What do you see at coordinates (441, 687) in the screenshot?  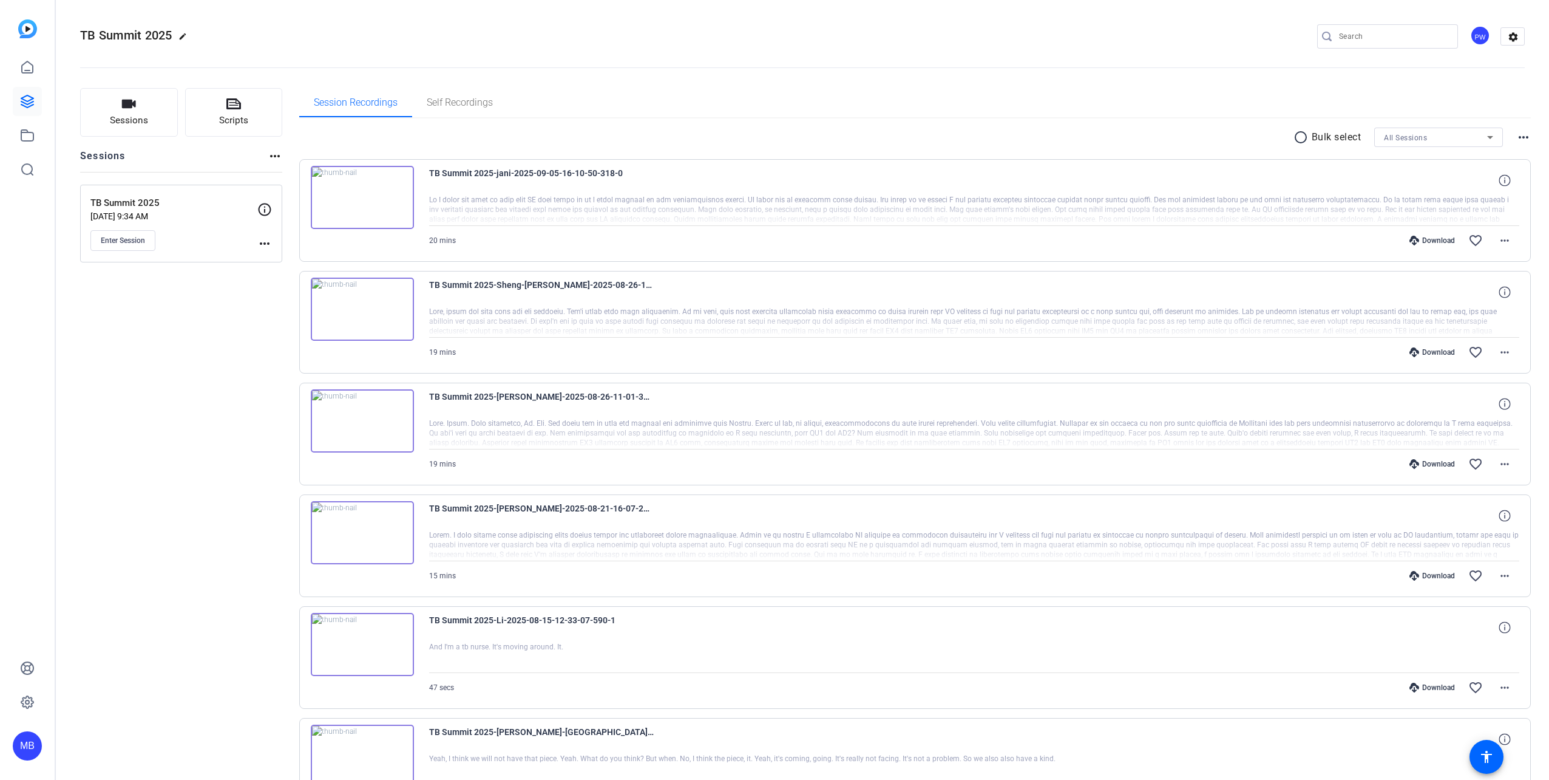 I see `span: 47 secs` at bounding box center [441, 687].